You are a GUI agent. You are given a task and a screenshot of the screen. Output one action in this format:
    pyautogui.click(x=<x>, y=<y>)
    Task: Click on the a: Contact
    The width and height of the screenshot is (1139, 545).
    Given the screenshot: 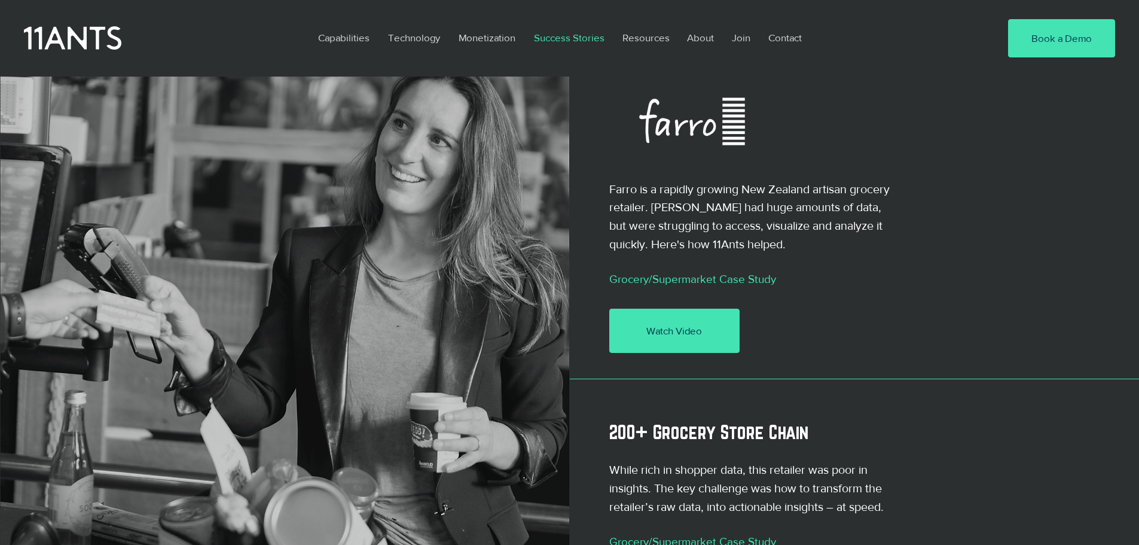 What is the action you would take?
    pyautogui.click(x=786, y=38)
    